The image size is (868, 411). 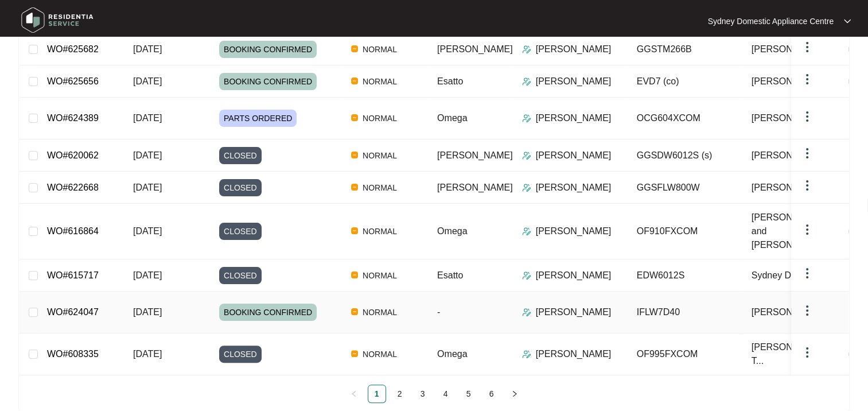 I want to click on button: right, so click(x=515, y=394).